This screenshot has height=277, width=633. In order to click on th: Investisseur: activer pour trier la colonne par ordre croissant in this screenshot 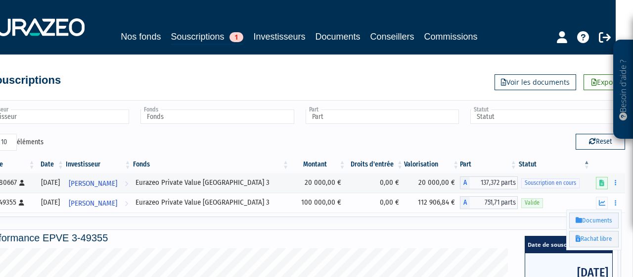, I will do `click(98, 164)`.